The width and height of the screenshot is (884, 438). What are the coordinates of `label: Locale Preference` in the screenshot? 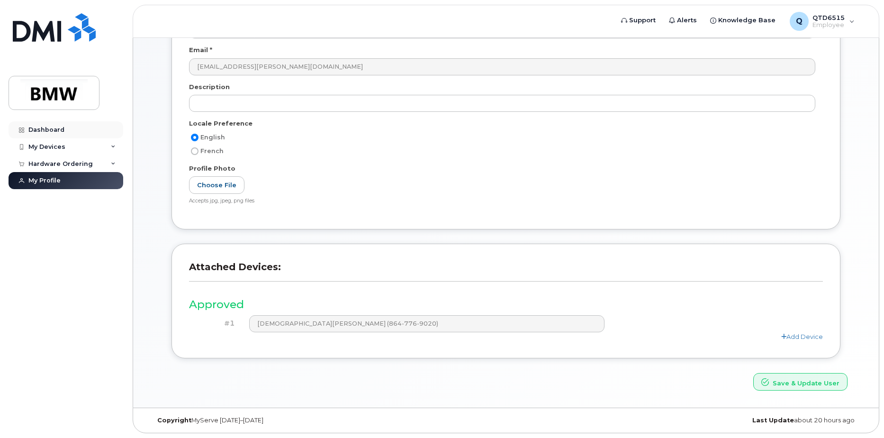 It's located at (221, 123).